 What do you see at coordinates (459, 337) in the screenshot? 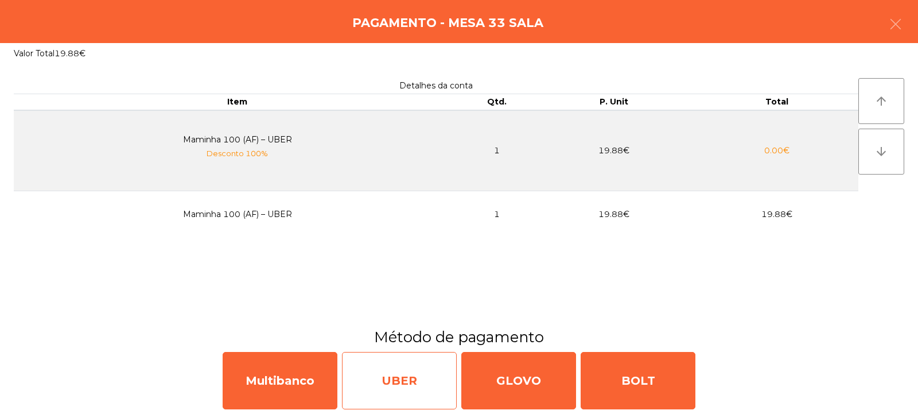
I see `h3: Método de pagamento` at bounding box center [459, 337].